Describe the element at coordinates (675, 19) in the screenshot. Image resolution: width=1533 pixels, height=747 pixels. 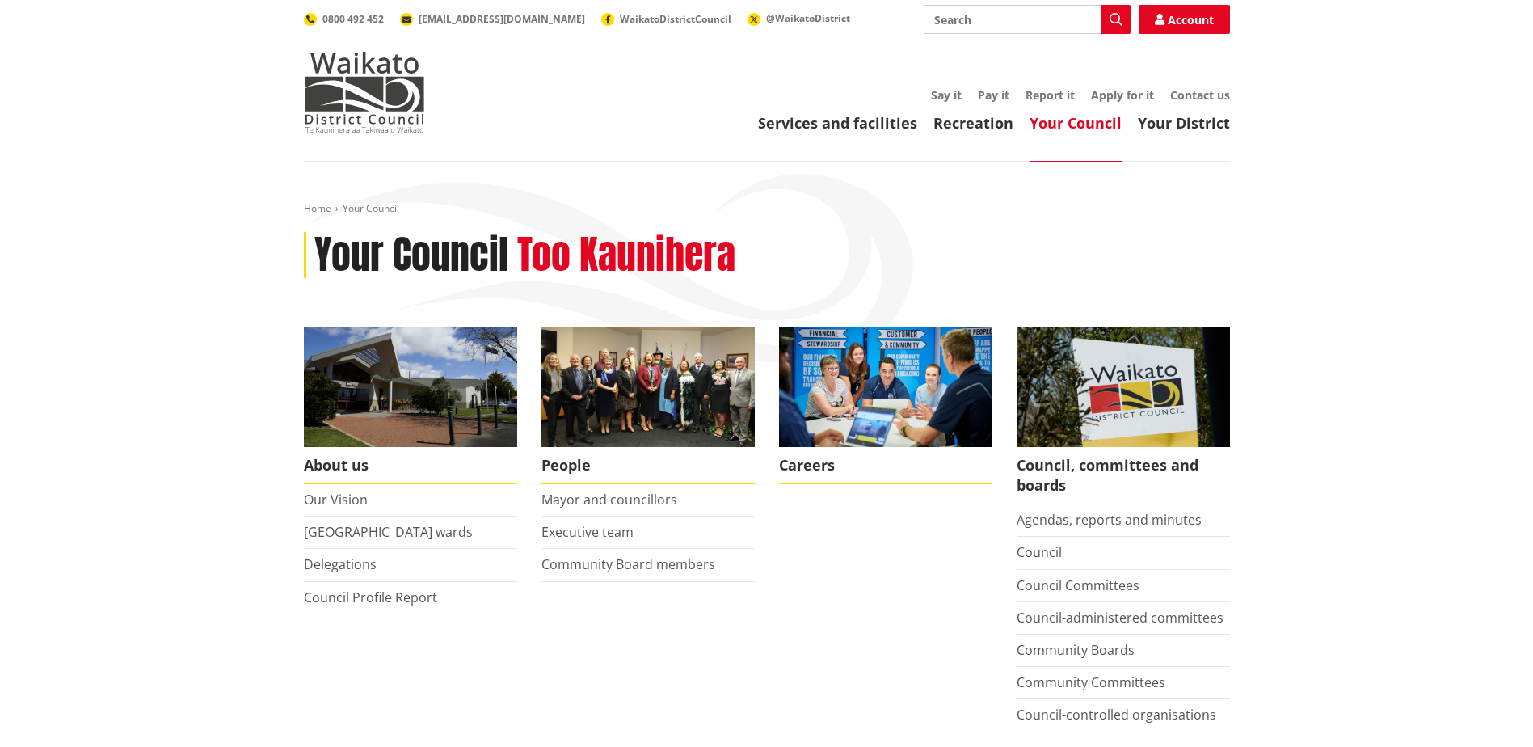
I see `span: WaikatoDistrictCouncil` at that location.